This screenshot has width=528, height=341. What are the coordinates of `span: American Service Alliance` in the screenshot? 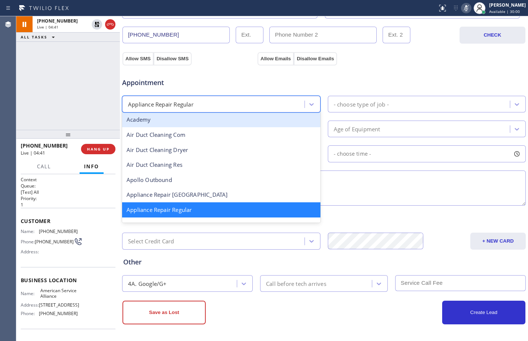 It's located at (59, 293).